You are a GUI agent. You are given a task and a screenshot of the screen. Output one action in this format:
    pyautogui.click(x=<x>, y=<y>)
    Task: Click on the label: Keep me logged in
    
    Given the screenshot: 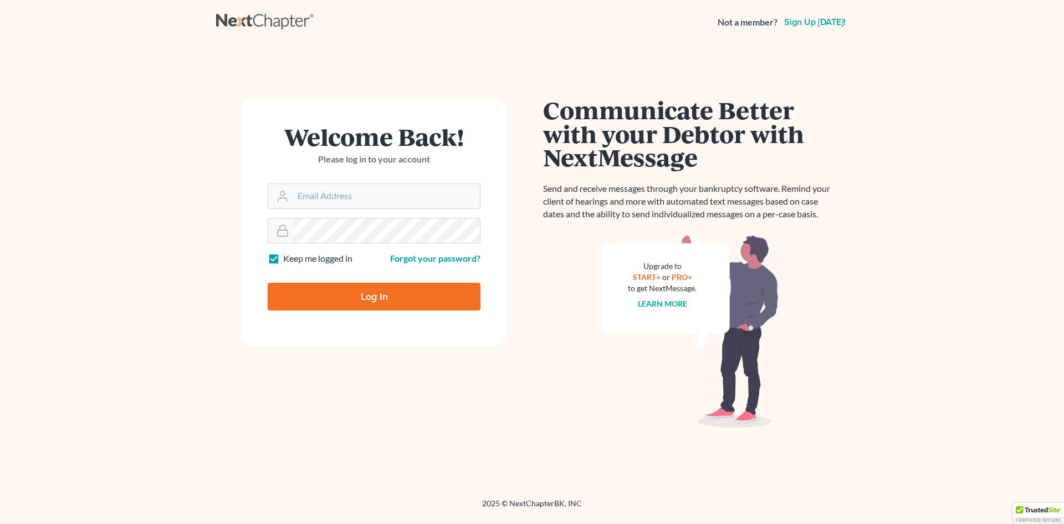 What is the action you would take?
    pyautogui.click(x=318, y=258)
    